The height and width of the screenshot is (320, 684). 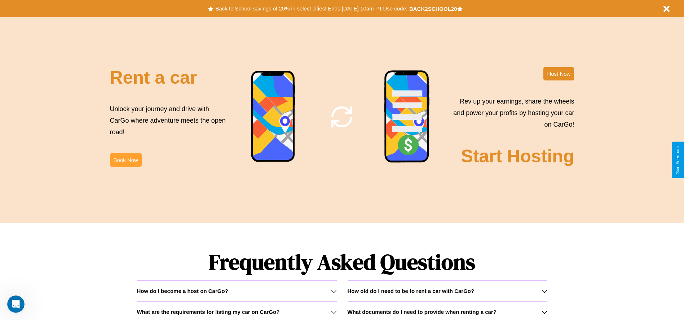 What do you see at coordinates (182, 291) in the screenshot?
I see `h3: How do I become a host on CarGo?` at bounding box center [182, 291].